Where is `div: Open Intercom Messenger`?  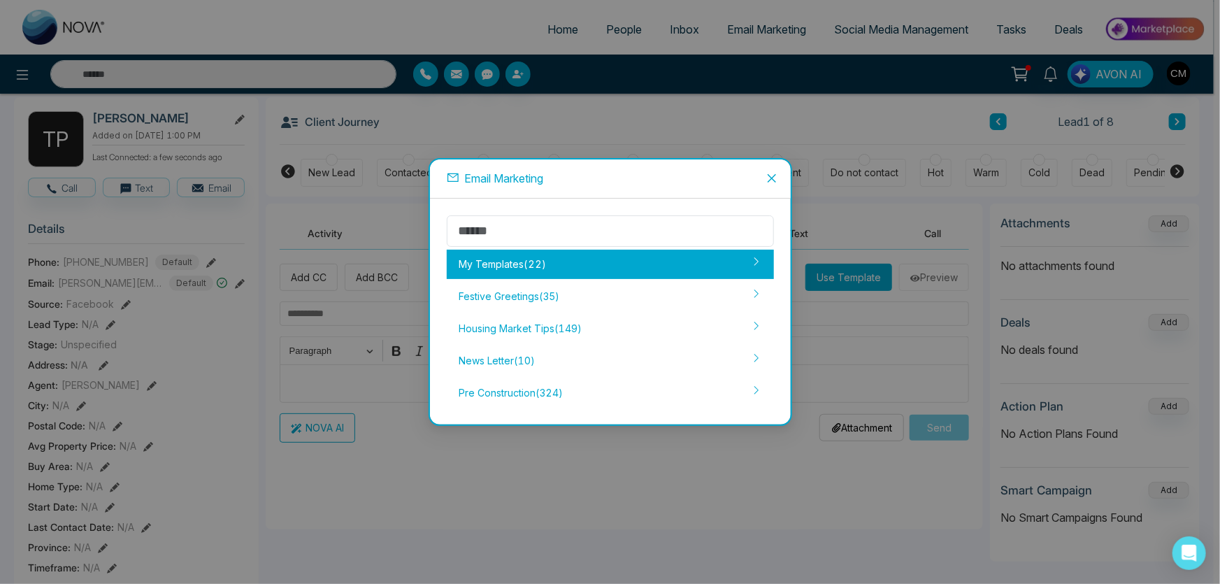
div: Open Intercom Messenger is located at coordinates (1190, 553).